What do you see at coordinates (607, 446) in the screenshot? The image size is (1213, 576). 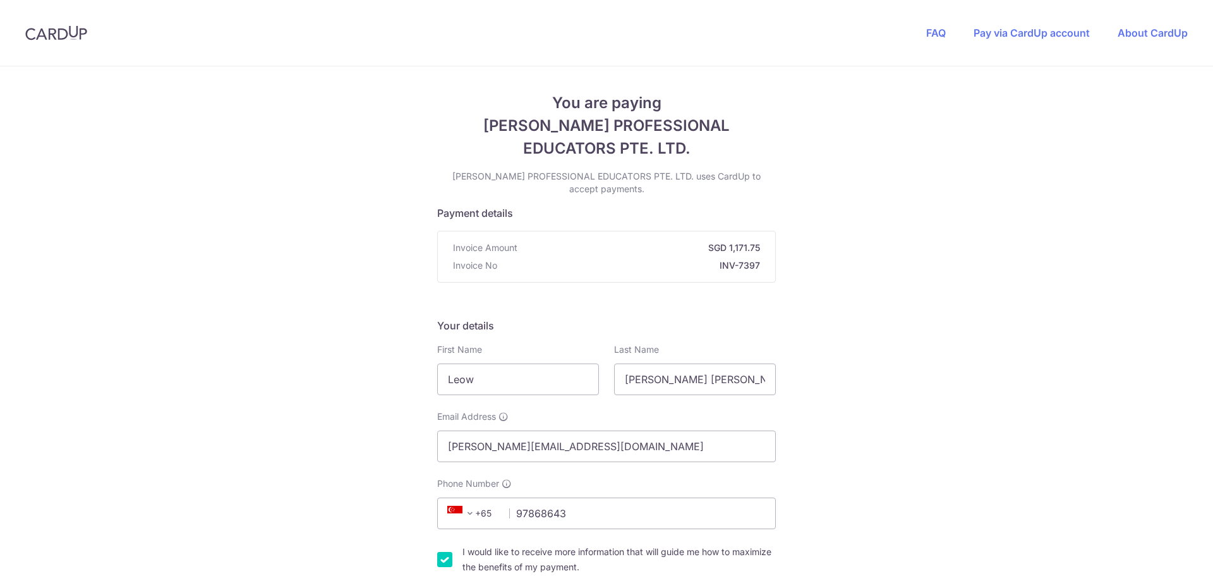 I see `input: Email address` at bounding box center [607, 446].